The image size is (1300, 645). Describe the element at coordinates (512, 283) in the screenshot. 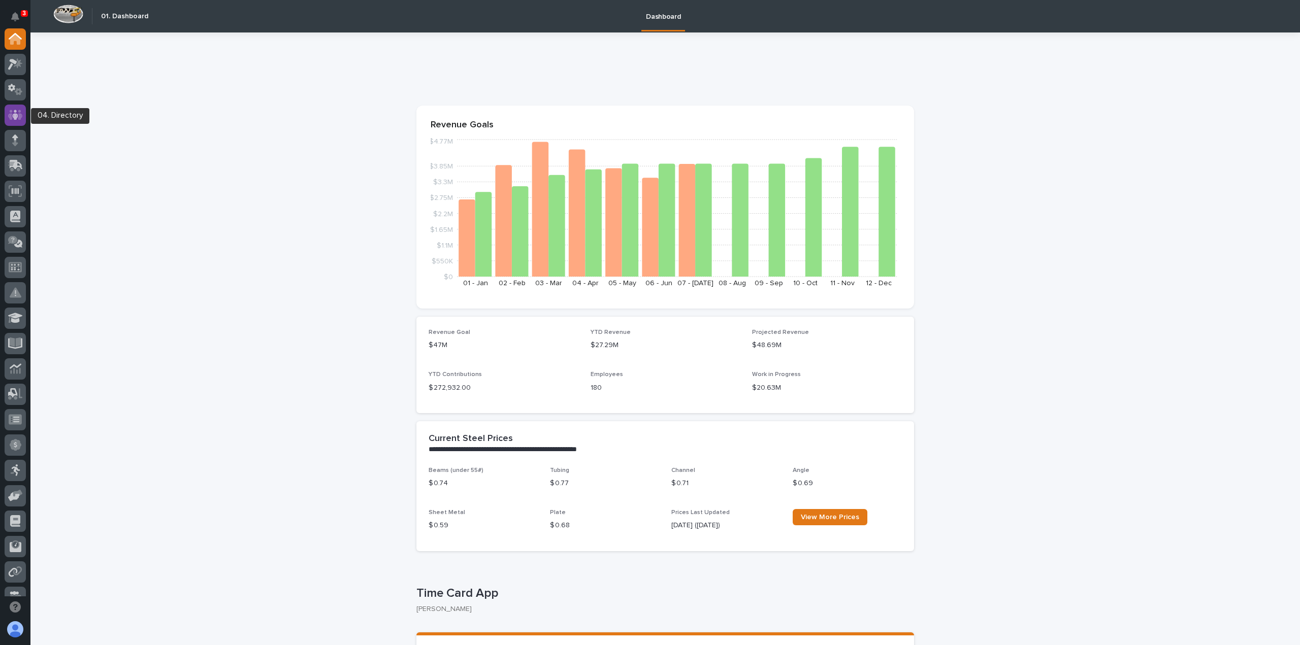

I see `text: 02 - Feb` at that location.